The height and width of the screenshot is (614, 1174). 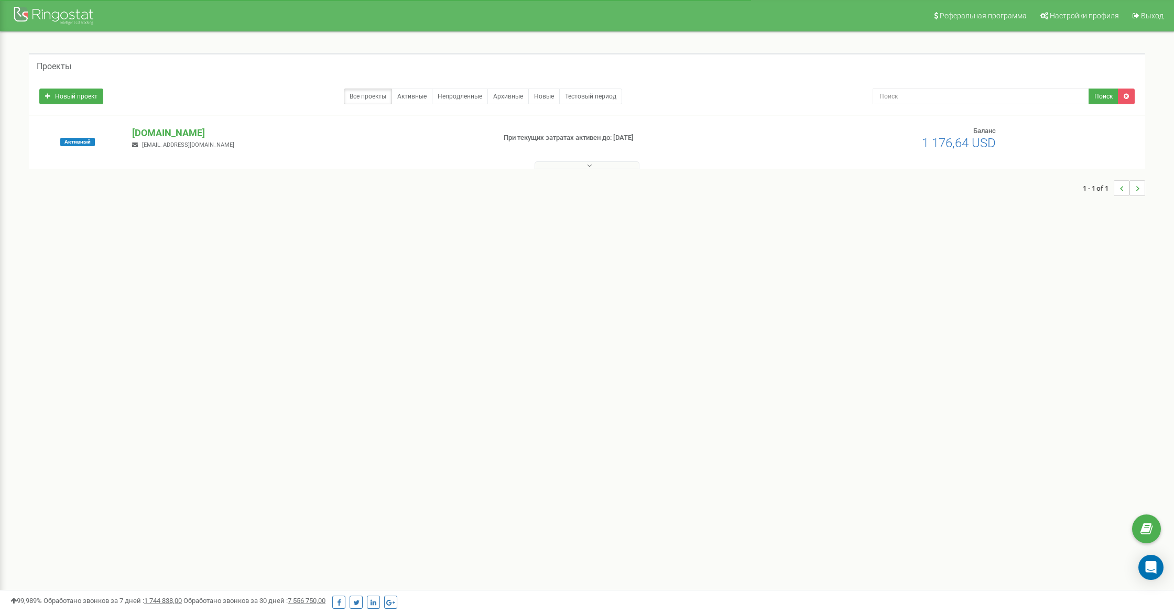 What do you see at coordinates (544, 96) in the screenshot?
I see `a: Новые` at bounding box center [544, 96].